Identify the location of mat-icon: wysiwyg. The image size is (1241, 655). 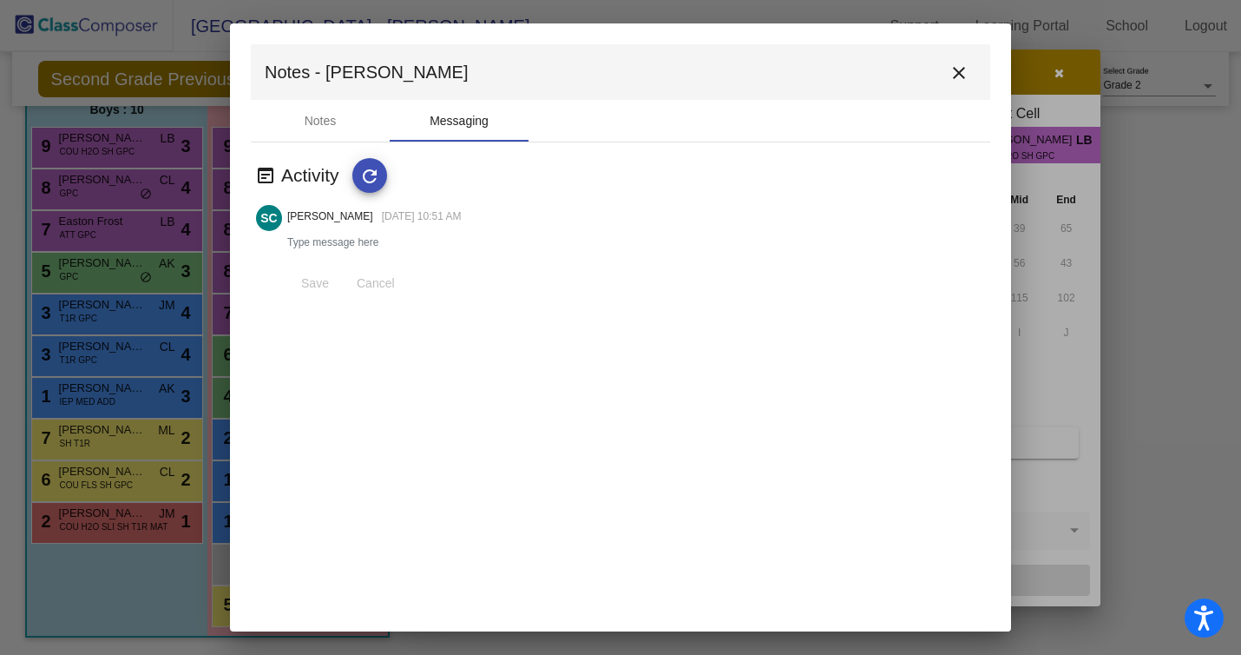
(266, 175).